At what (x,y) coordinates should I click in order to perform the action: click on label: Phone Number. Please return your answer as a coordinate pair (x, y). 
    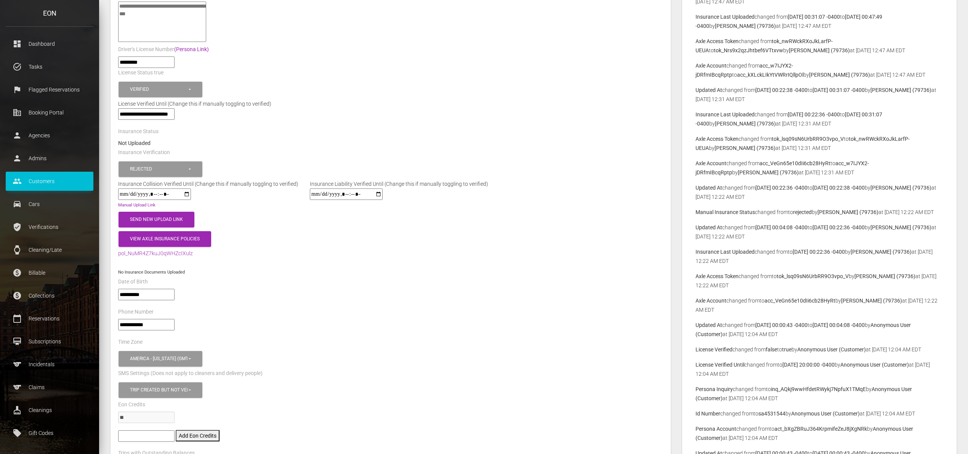
    Looking at the image, I should click on (136, 312).